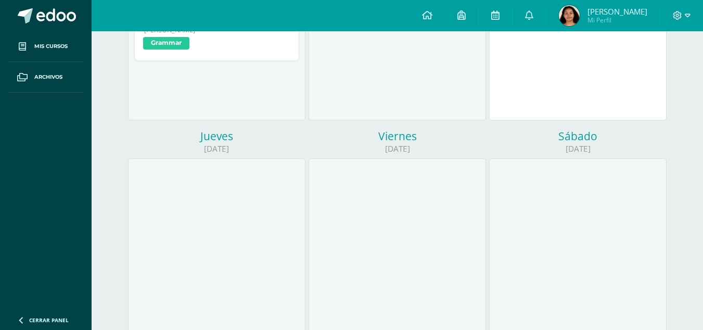  What do you see at coordinates (46, 46) in the screenshot?
I see `a: Mis cursos` at bounding box center [46, 46].